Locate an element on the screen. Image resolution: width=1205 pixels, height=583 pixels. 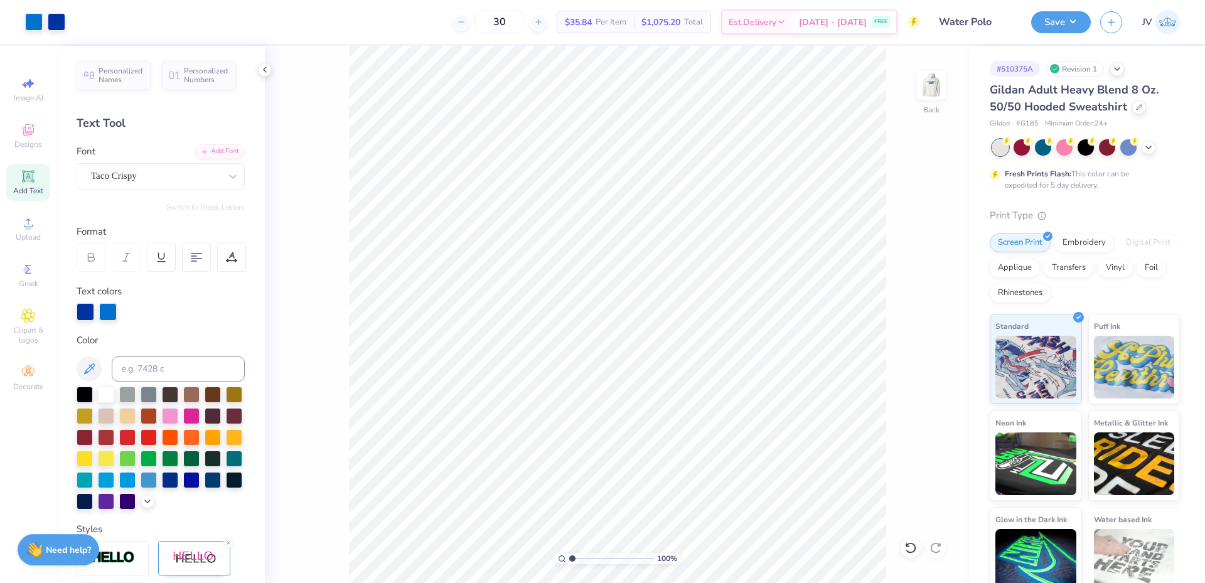
div: Applique is located at coordinates (1015, 268).